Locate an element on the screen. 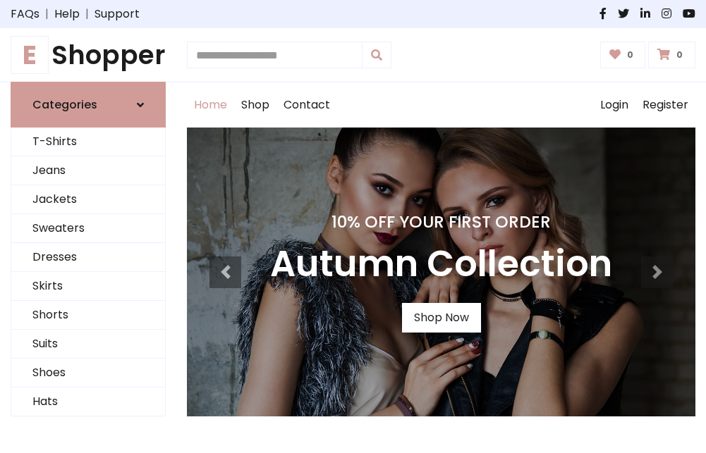  a: Skirts is located at coordinates (88, 286).